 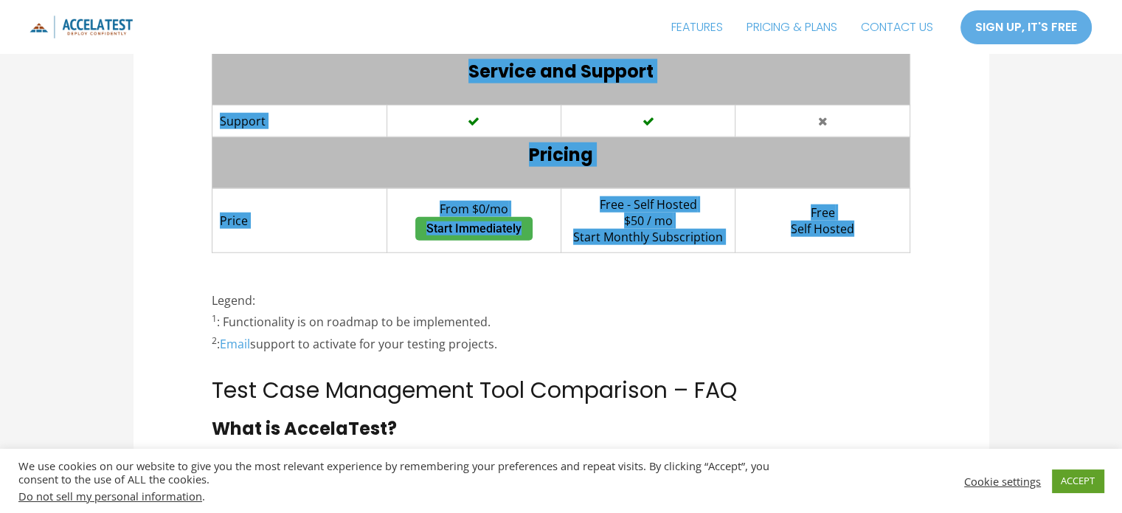 What do you see at coordinates (299, 121) in the screenshot?
I see `td: Support` at bounding box center [299, 121].